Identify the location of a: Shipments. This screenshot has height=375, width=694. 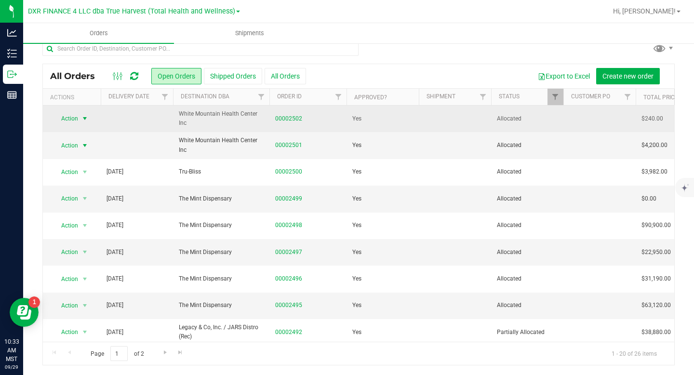
(249, 33).